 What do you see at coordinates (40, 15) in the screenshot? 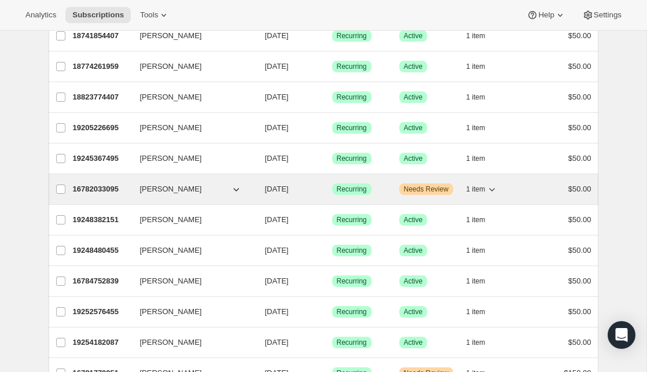
I see `span: Analytics` at bounding box center [40, 15].